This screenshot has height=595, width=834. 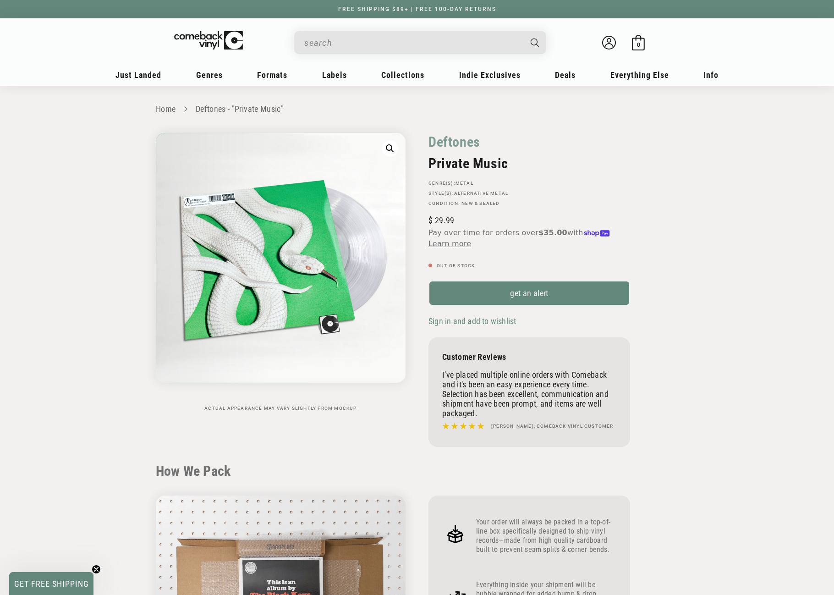 I want to click on h2: How We Pack, so click(x=417, y=471).